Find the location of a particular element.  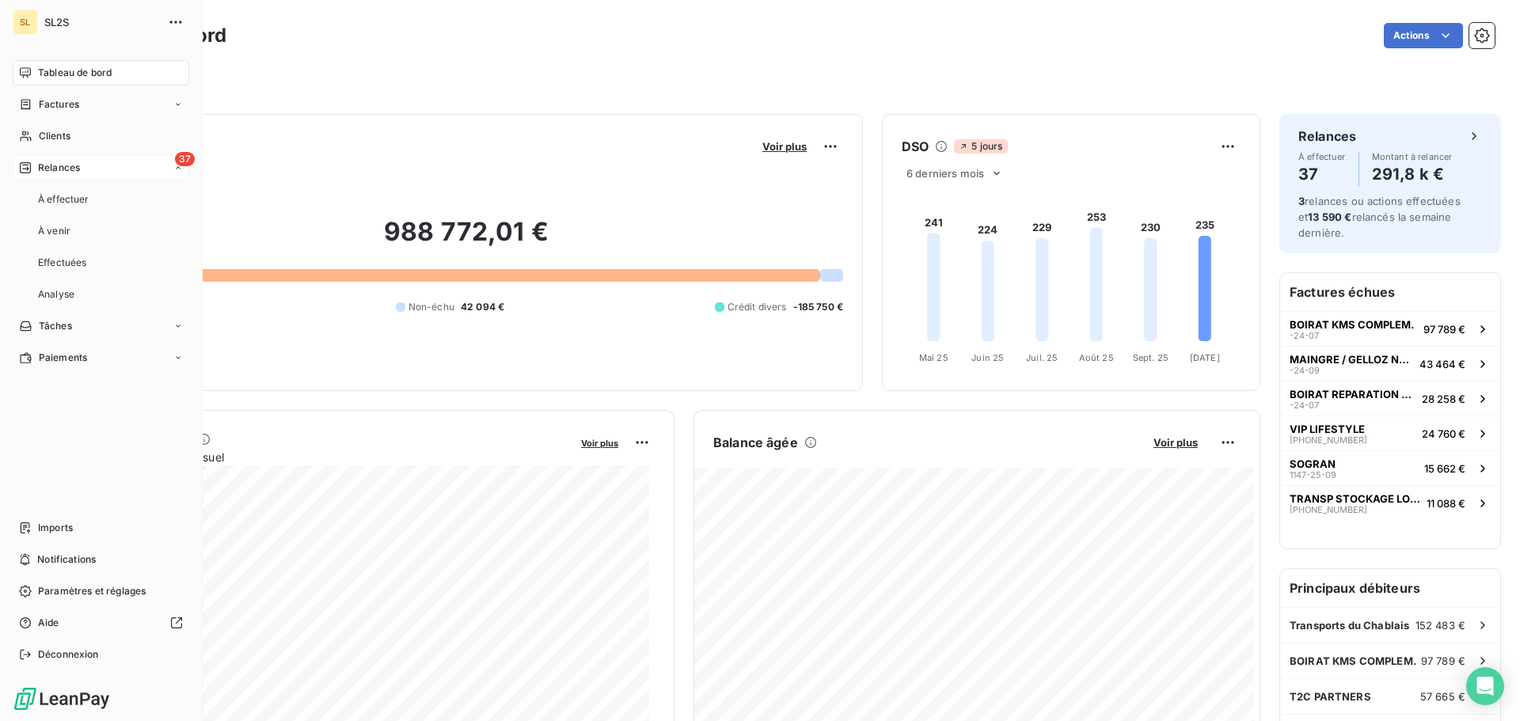

h4: 37 is located at coordinates (1322, 174).